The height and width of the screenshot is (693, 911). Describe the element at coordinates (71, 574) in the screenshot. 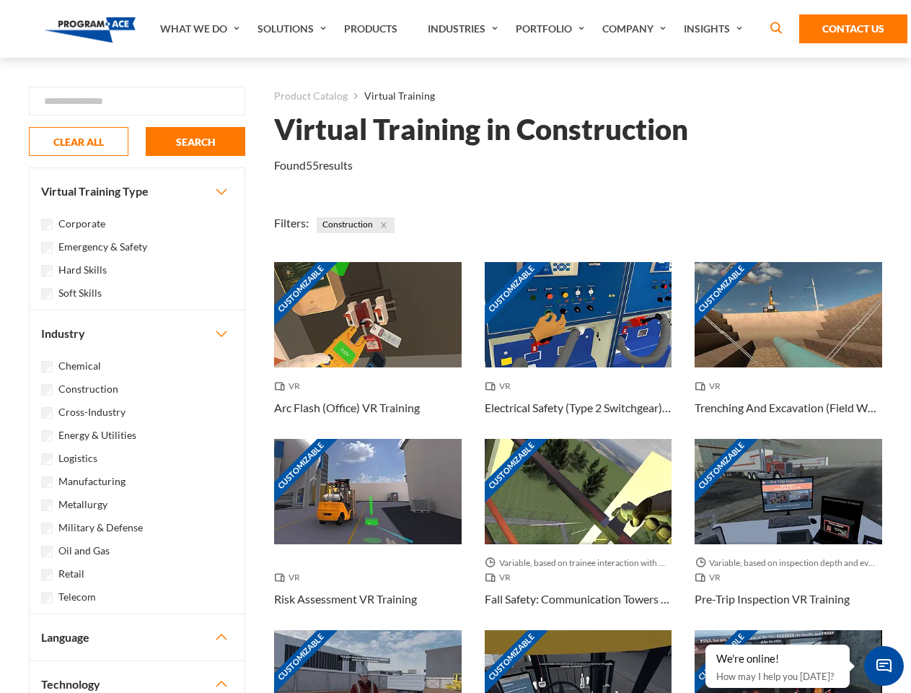

I see `label: Retail` at that location.